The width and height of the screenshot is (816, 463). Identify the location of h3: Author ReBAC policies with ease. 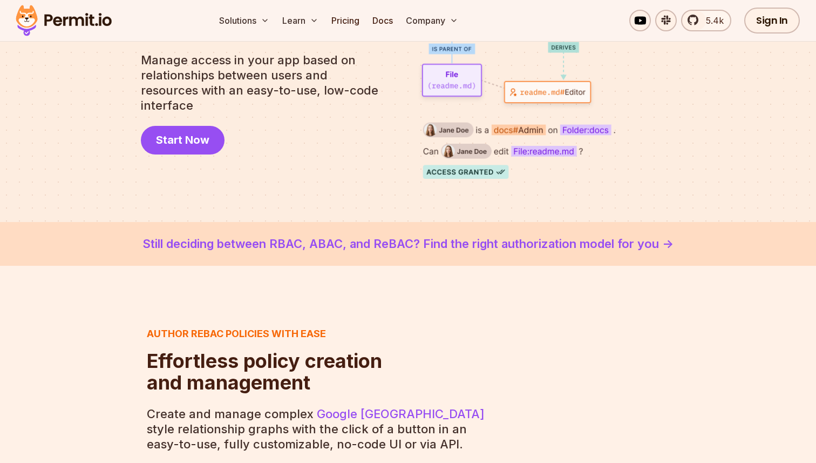
(265, 334).